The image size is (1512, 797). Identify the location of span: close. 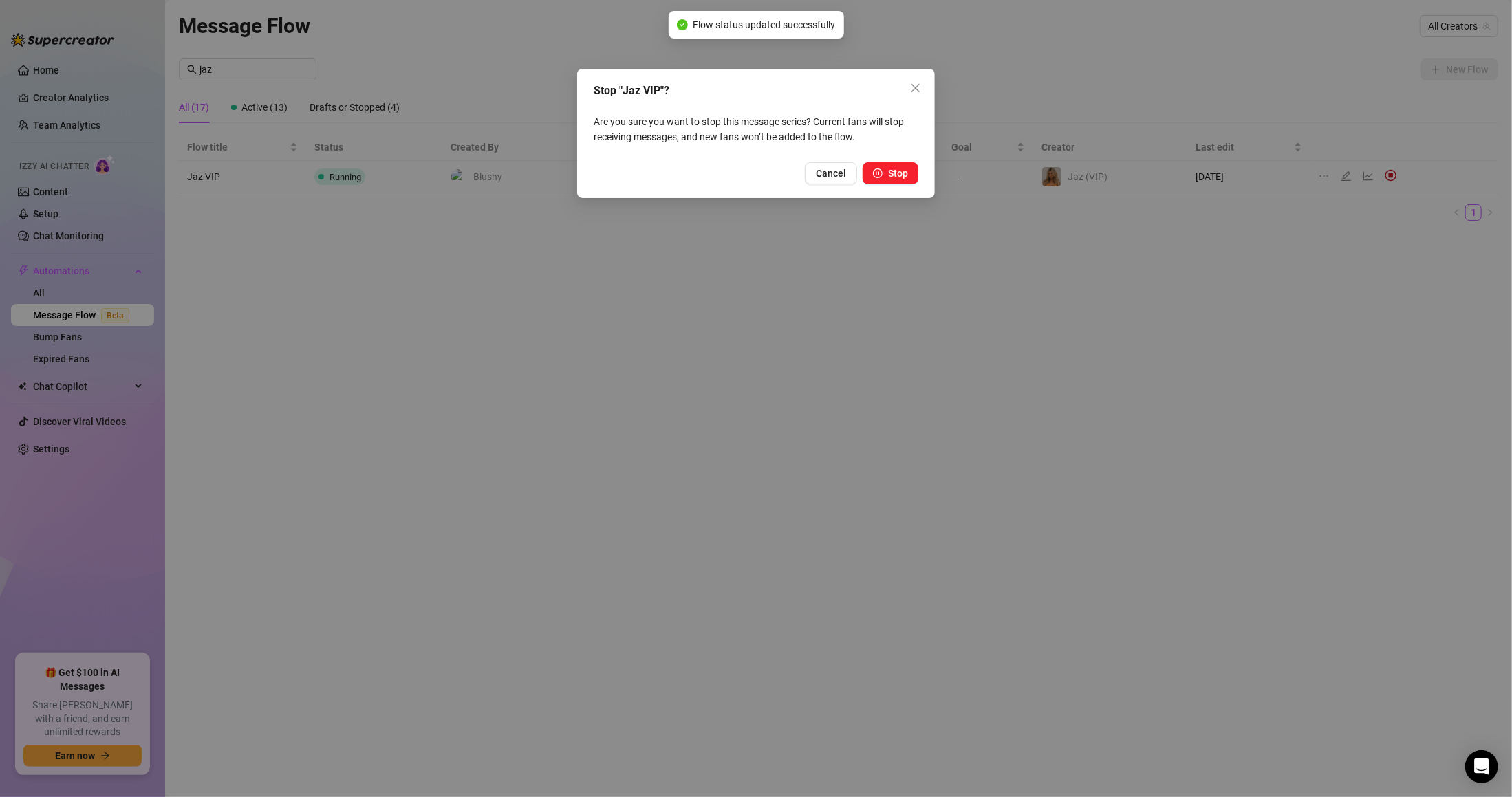
(916, 88).